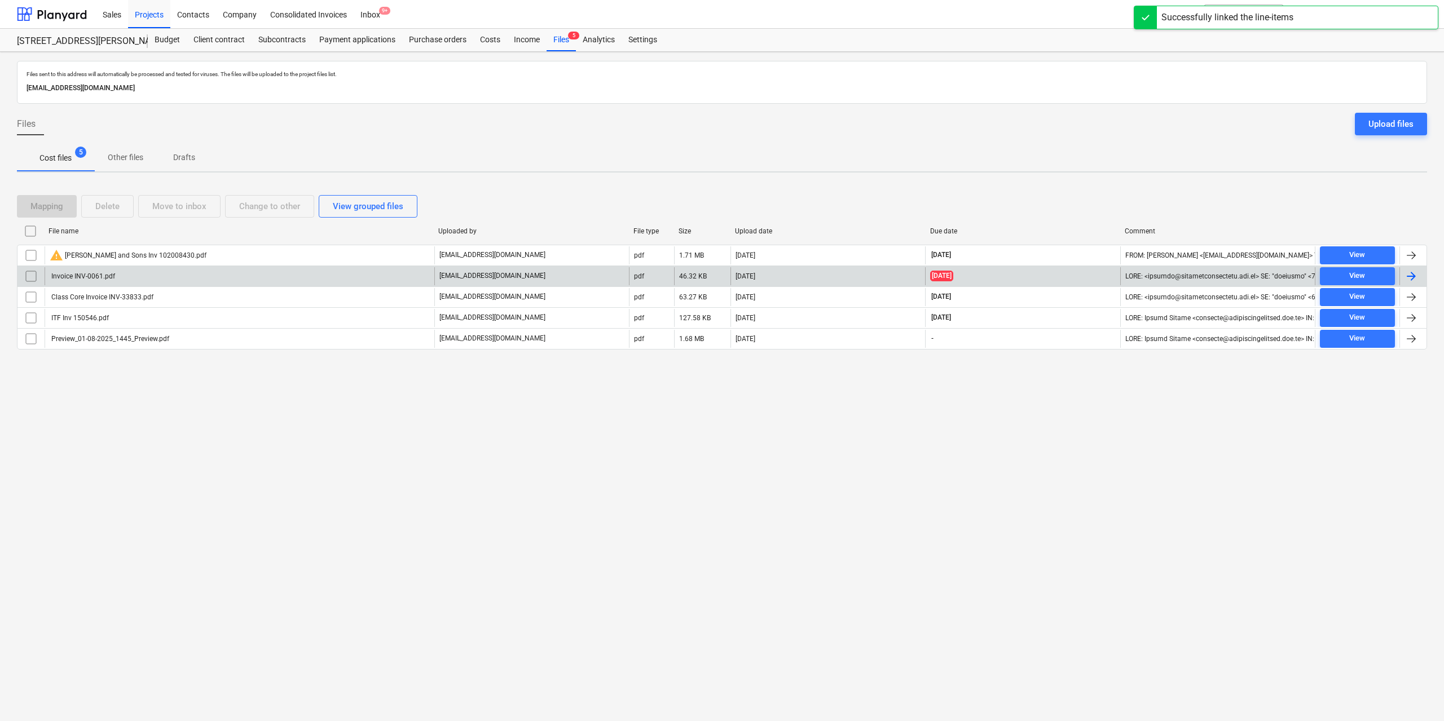 This screenshot has width=1444, height=721. Describe the element at coordinates (598, 40) in the screenshot. I see `div: Analytics` at that location.